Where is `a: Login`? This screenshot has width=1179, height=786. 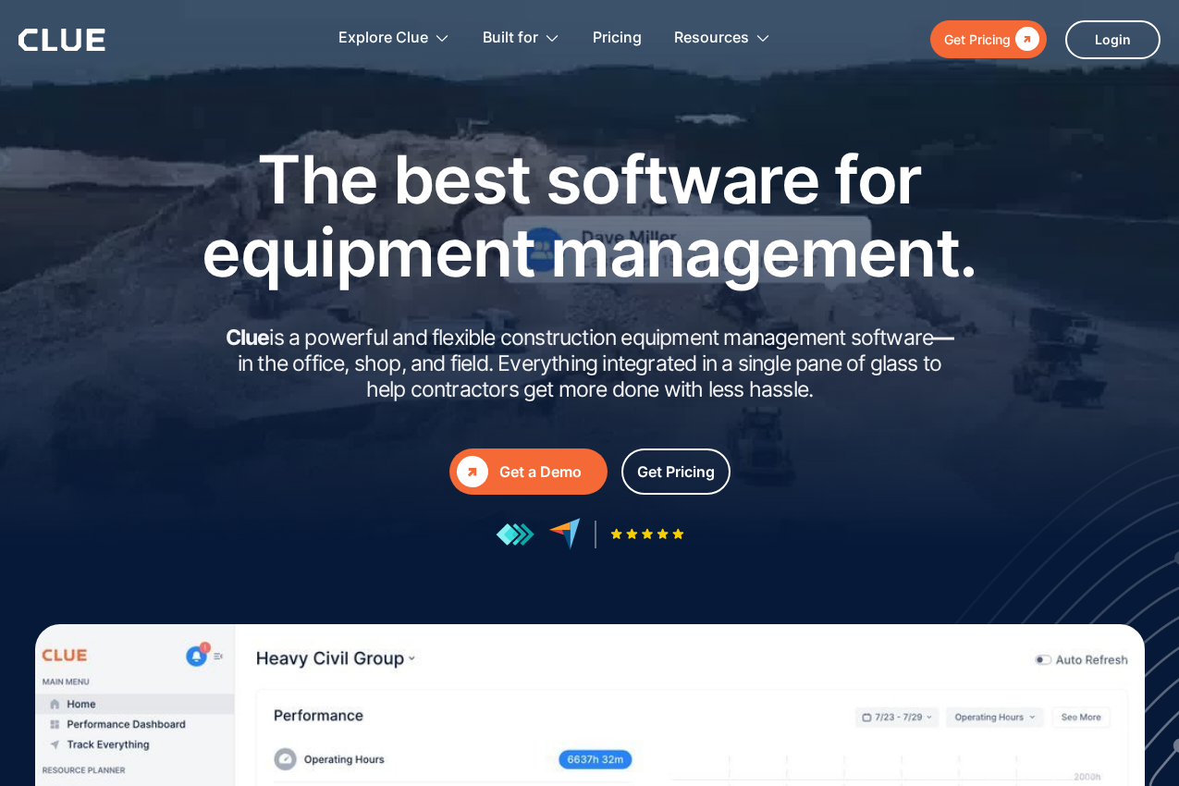 a: Login is located at coordinates (1112, 40).